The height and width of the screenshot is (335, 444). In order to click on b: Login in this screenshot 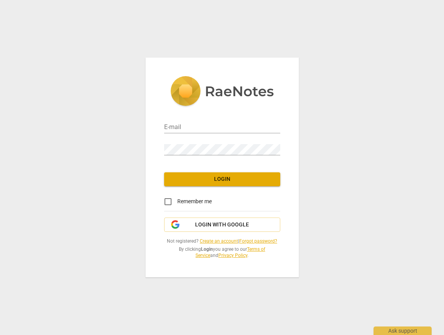, I will do `click(206, 249)`.